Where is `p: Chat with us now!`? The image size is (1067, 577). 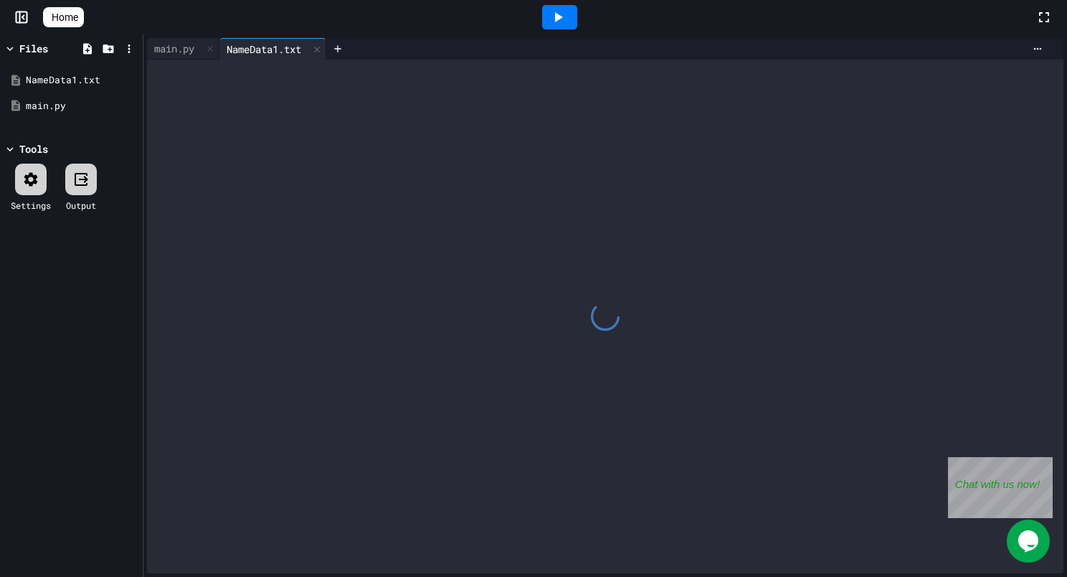 p: Chat with us now! is located at coordinates (49, 27).